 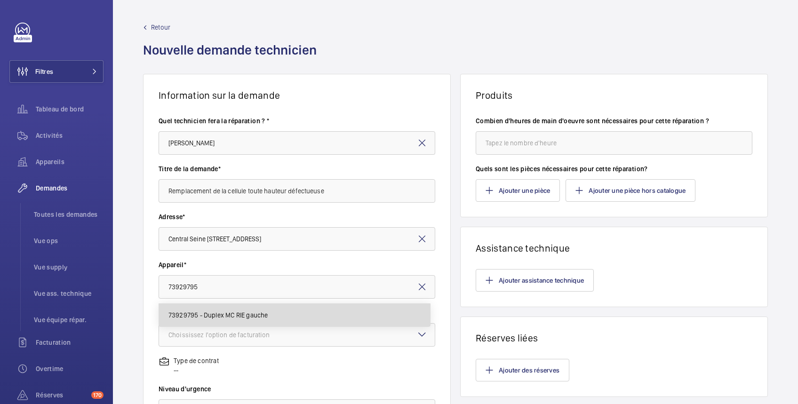 What do you see at coordinates (534, 280) in the screenshot?
I see `button: Ajouter assistance technique` at bounding box center [534, 280].